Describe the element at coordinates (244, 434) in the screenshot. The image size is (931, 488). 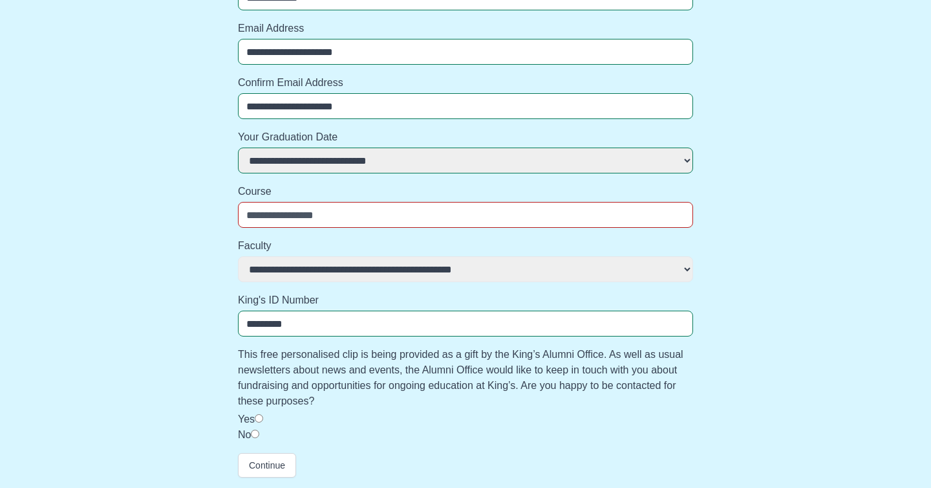
I see `label: No` at that location.